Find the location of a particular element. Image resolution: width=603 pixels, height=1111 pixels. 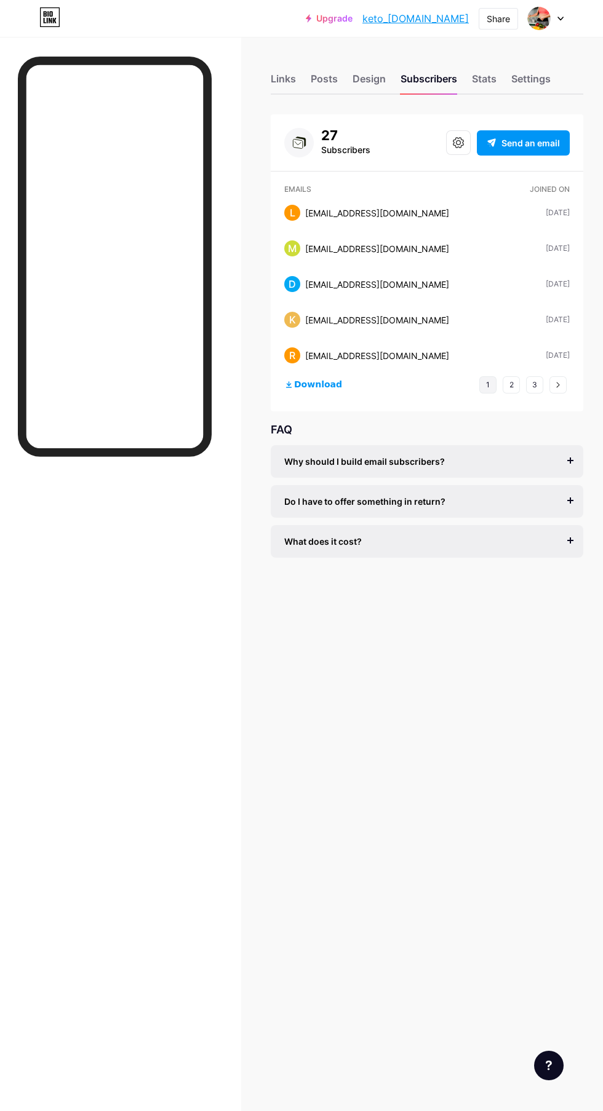

div: 27 is located at coordinates (346, 135).